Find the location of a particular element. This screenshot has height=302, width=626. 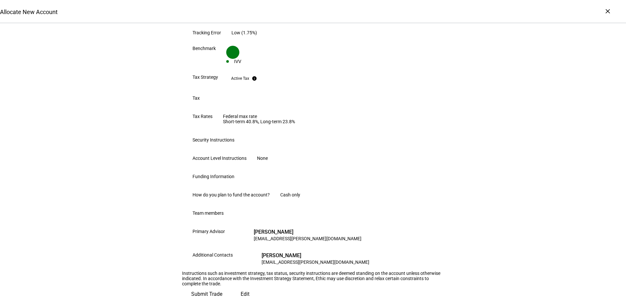

div: Federal max rate is located at coordinates (259, 119).